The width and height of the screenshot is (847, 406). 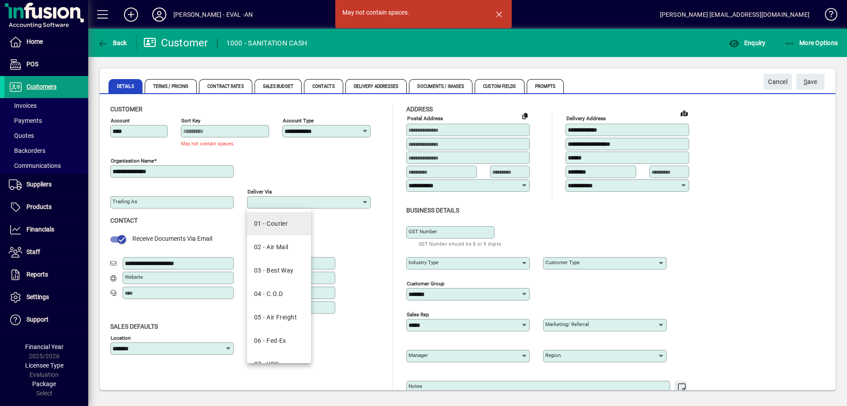 What do you see at coordinates (441, 86) in the screenshot?
I see `span: Documents / Images` at bounding box center [441, 86].